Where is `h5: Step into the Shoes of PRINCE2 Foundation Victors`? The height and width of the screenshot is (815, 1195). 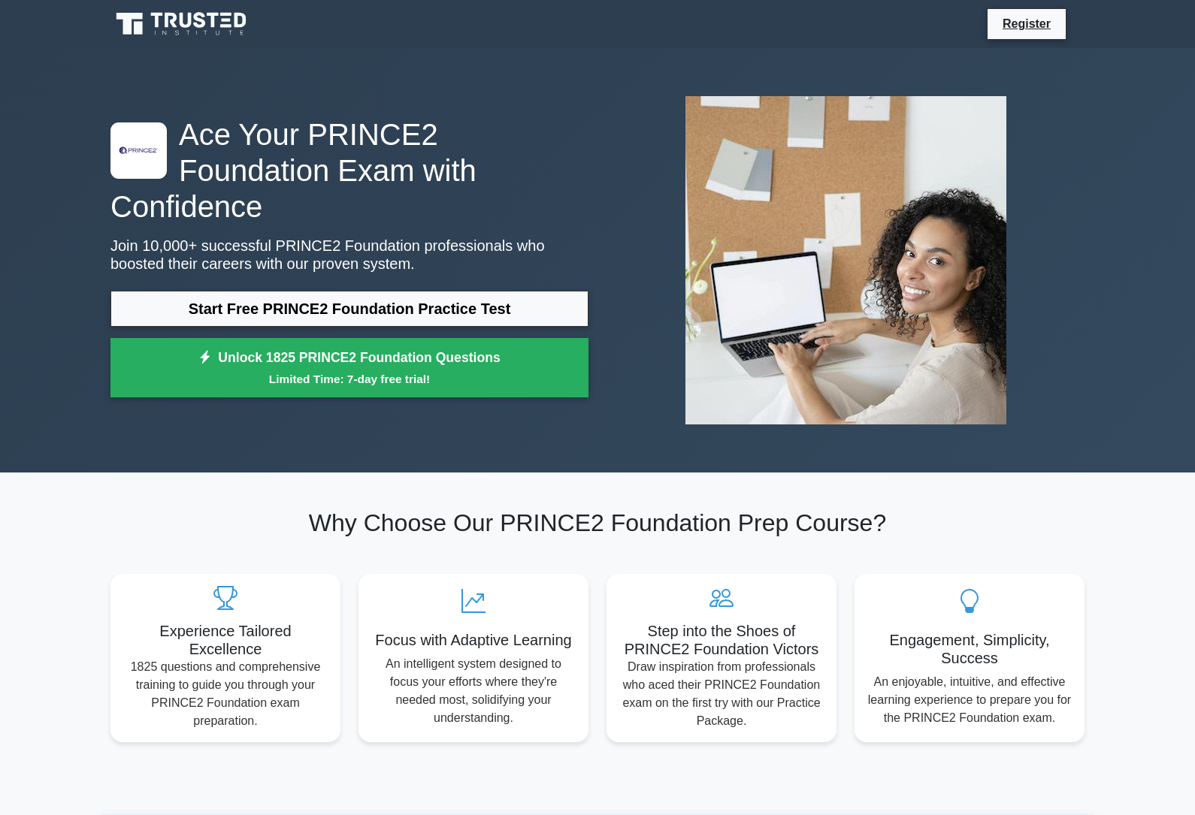 h5: Step into the Shoes of PRINCE2 Foundation Victors is located at coordinates (721, 640).